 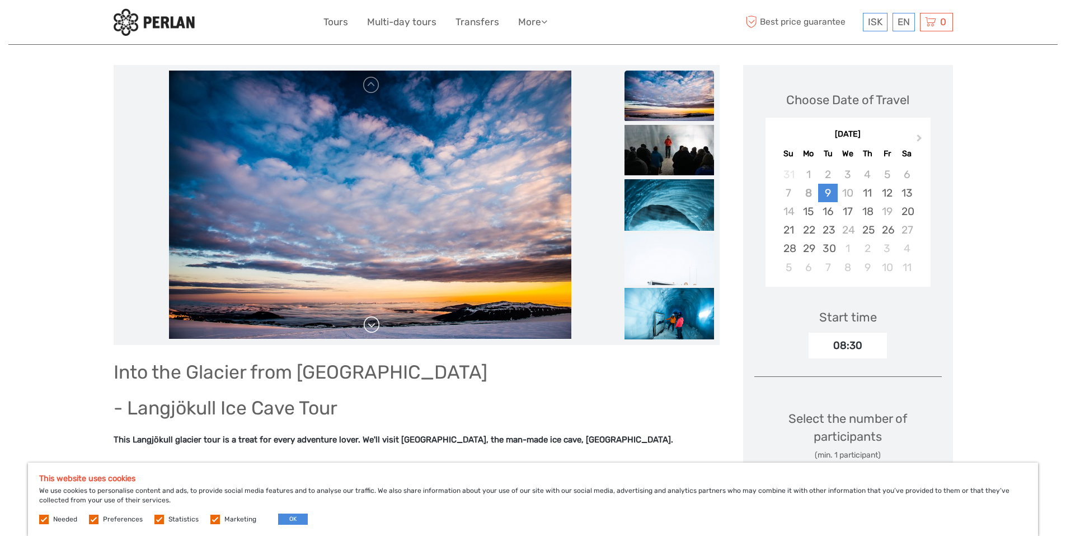 What do you see at coordinates (808, 267) in the screenshot?
I see `div: Choose Monday, October 6th, 2025` at bounding box center [808, 267].